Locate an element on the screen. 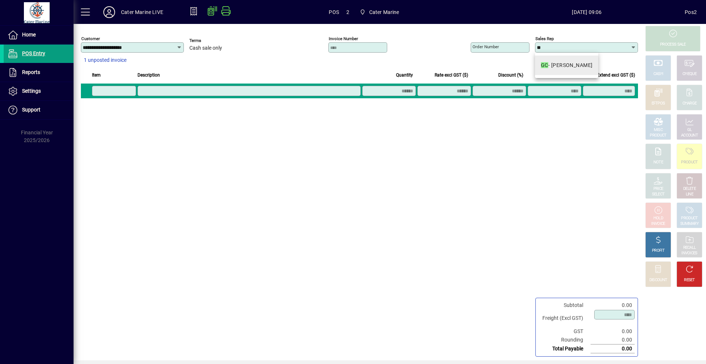 This screenshot has width=706, height=364. button: Profile is located at coordinates (109, 12).